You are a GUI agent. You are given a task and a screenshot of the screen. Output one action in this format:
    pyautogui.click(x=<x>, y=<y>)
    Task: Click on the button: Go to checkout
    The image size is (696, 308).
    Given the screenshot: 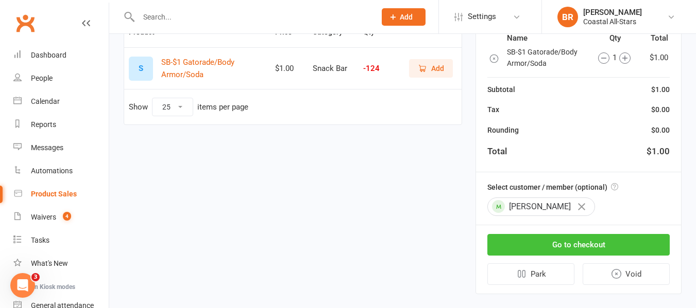 What is the action you would take?
    pyautogui.click(x=578, y=245)
    